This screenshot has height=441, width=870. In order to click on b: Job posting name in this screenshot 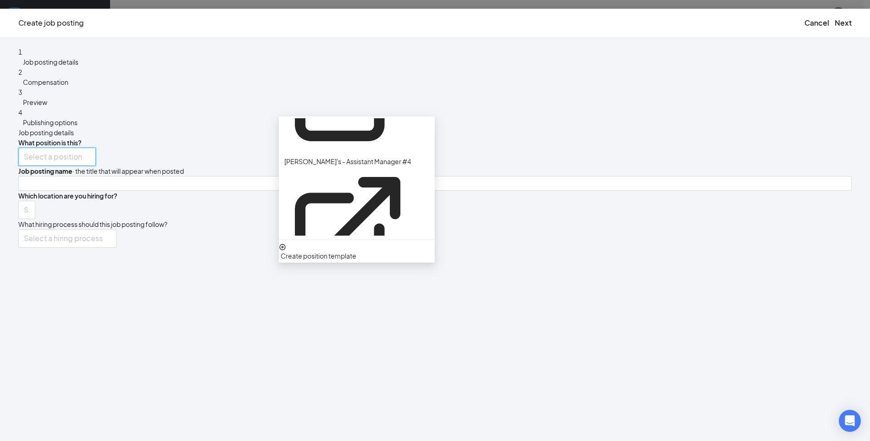, I will do `click(45, 171)`.